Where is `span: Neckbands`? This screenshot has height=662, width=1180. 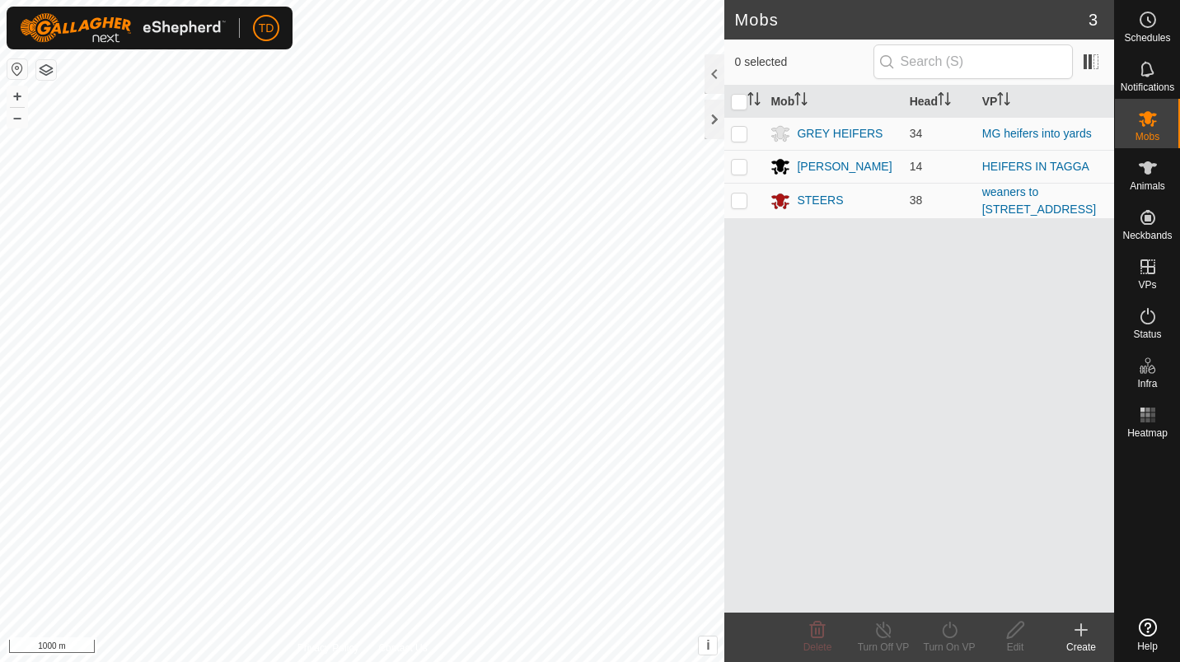 span: Neckbands is located at coordinates (1147, 236).